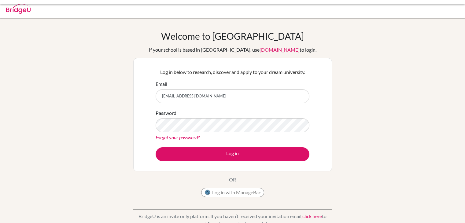 This screenshot has width=465, height=223. Describe the element at coordinates (233, 193) in the screenshot. I see `button: Log in with ManageBac` at that location.